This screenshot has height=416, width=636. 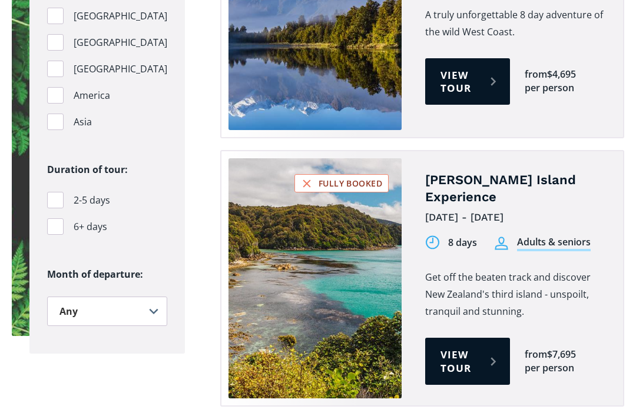 What do you see at coordinates (466, 243) in the screenshot?
I see `div: days` at bounding box center [466, 243].